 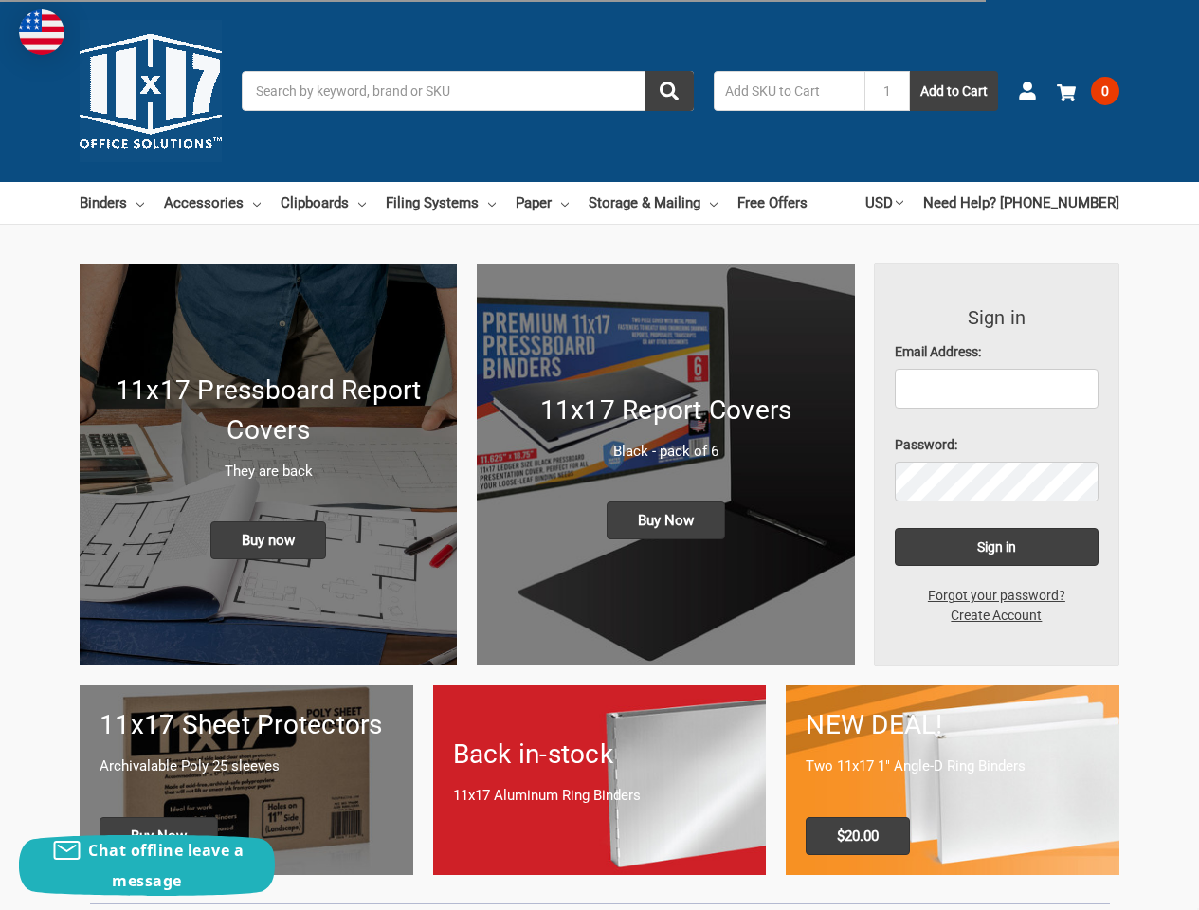 I want to click on h1: 11x17 Sheet Protectors, so click(x=246, y=725).